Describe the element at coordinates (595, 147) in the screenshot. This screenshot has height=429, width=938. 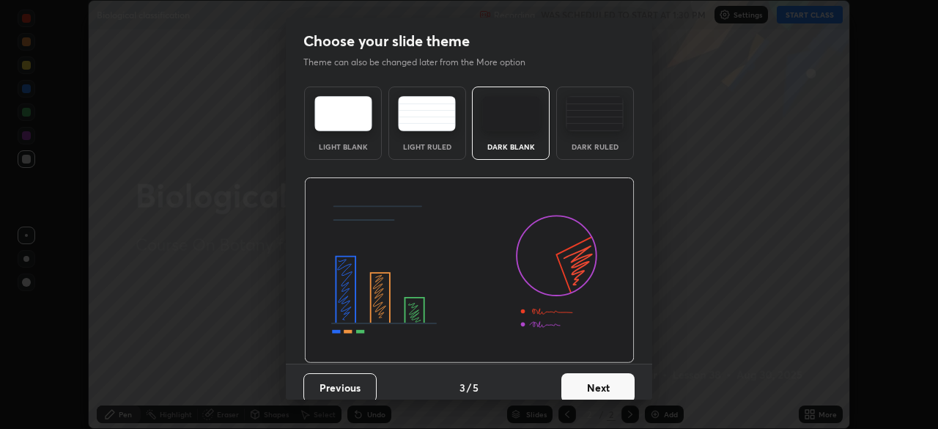
I see `div: Dark Ruled` at that location.